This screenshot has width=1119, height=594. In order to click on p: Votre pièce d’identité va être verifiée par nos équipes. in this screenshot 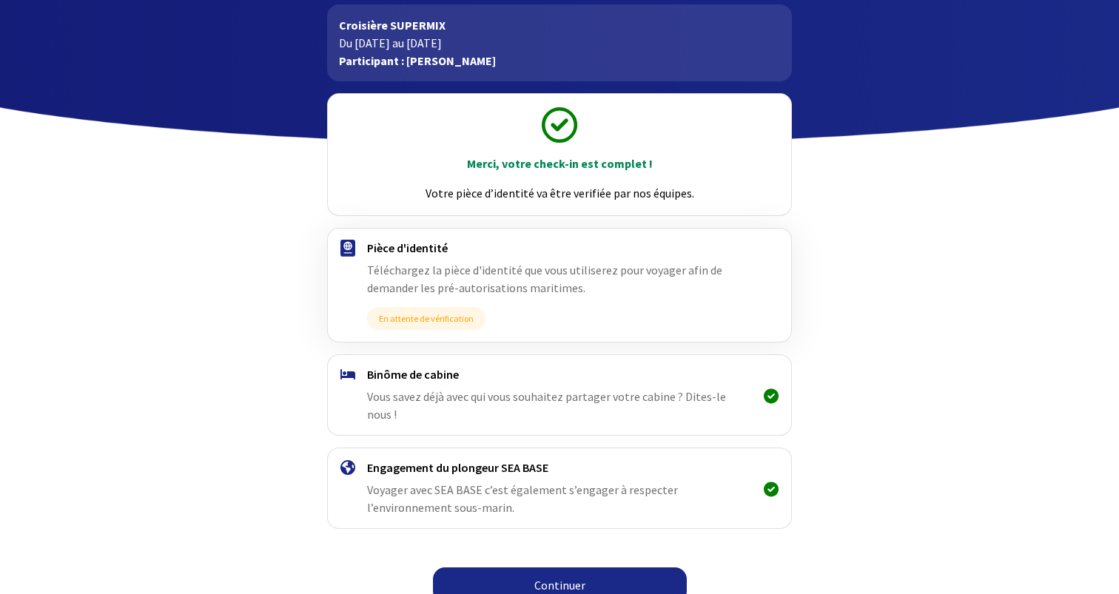, I will do `click(559, 193)`.